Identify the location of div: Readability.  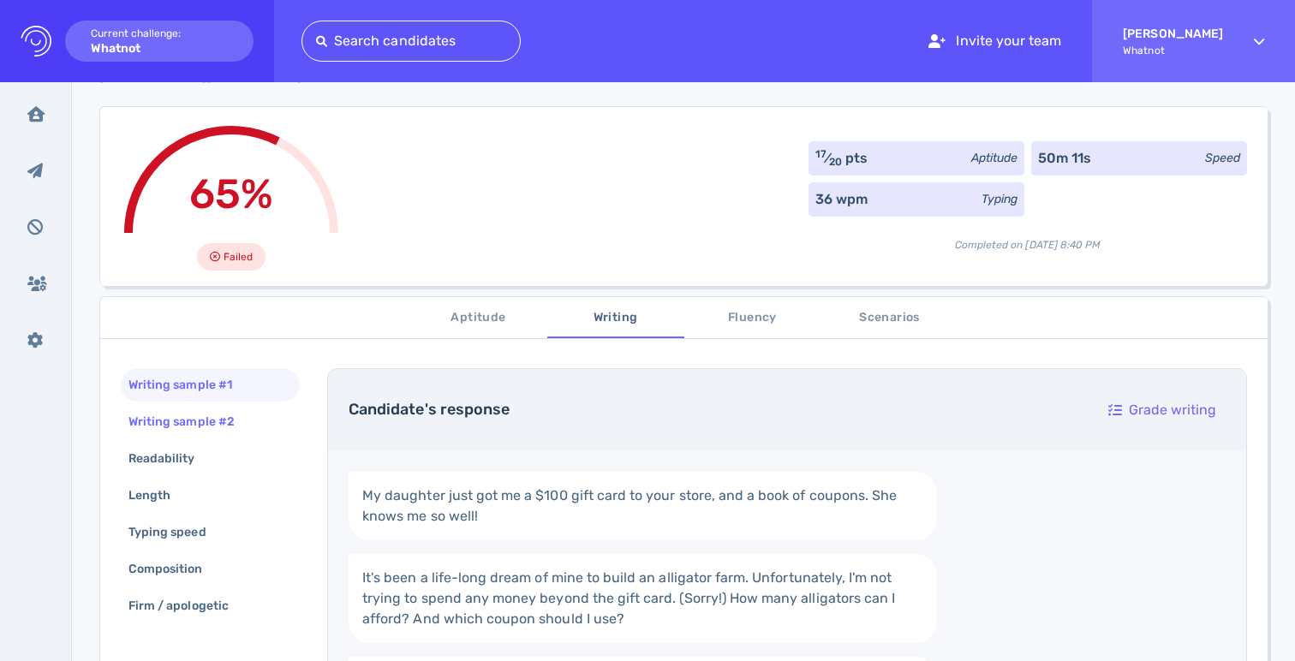
(170, 458).